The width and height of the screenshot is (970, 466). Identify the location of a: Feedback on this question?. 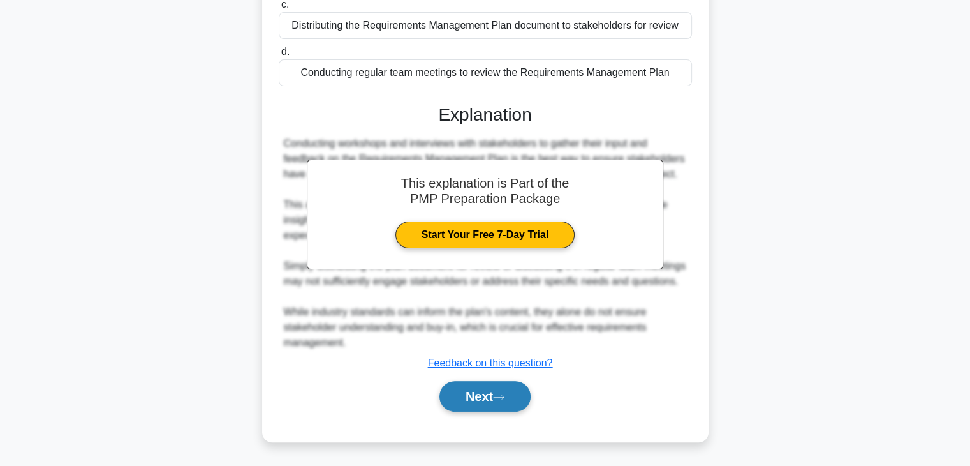
(490, 362).